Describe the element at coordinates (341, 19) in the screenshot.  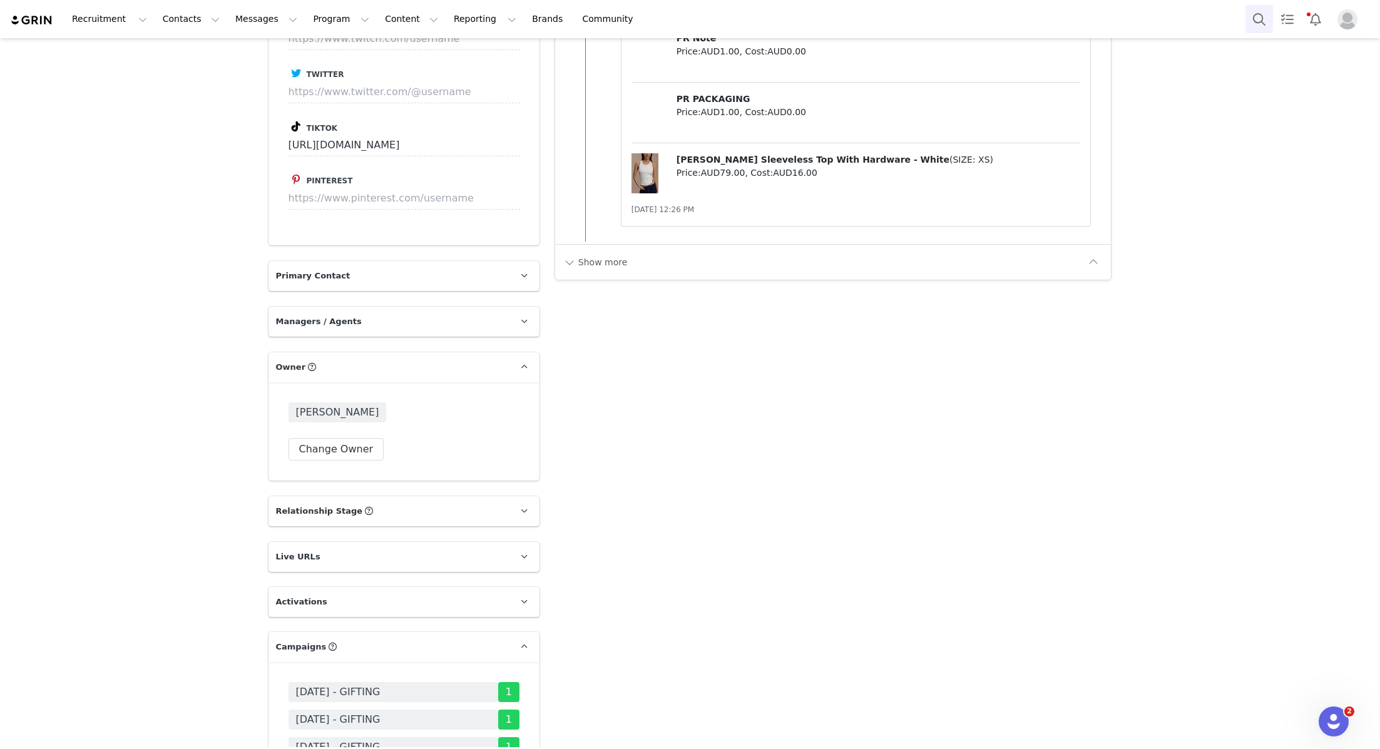
I see `button: Program` at that location.